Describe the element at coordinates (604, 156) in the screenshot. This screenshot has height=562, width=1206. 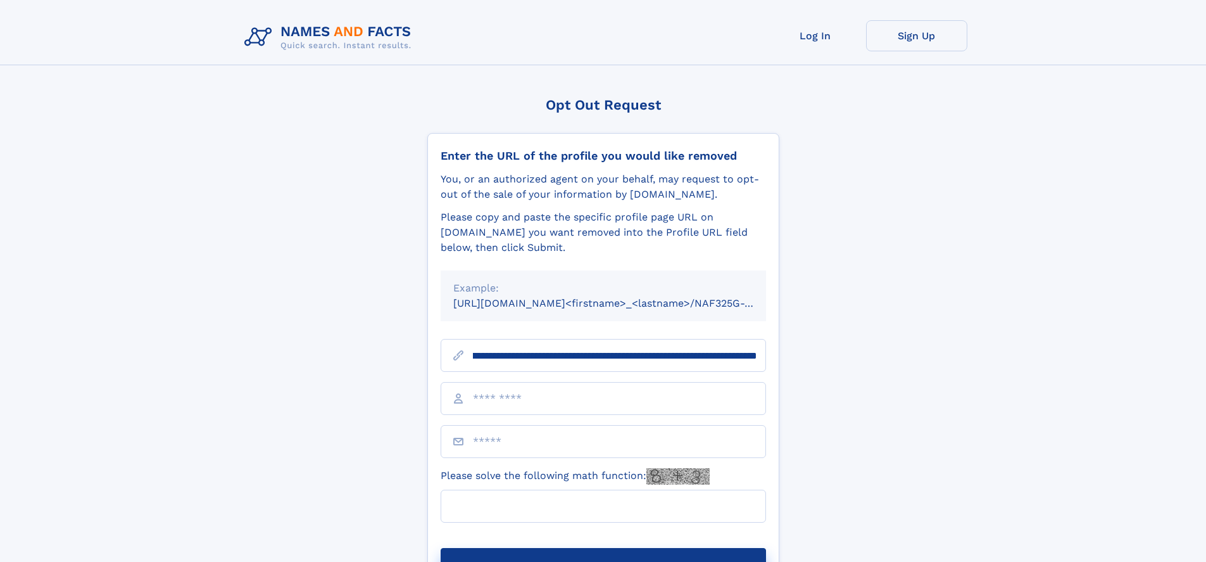
I see `div: Enter the URL of the profile you would like removed` at that location.